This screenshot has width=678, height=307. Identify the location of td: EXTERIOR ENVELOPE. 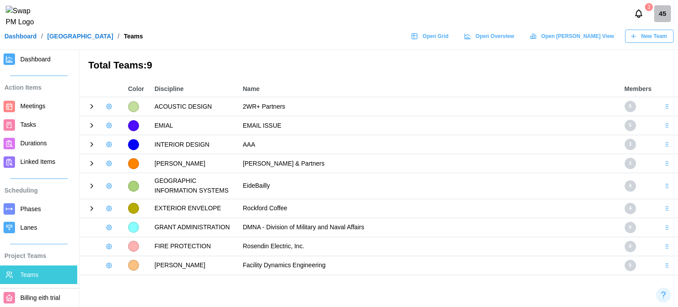
(194, 208).